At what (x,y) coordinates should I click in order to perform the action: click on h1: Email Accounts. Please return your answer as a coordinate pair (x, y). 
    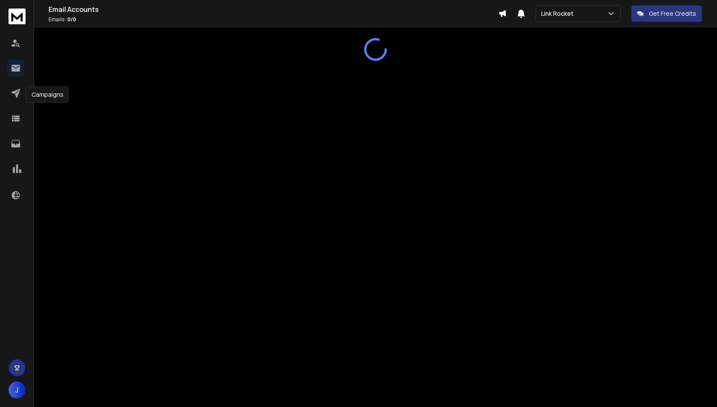
    Looking at the image, I should click on (273, 9).